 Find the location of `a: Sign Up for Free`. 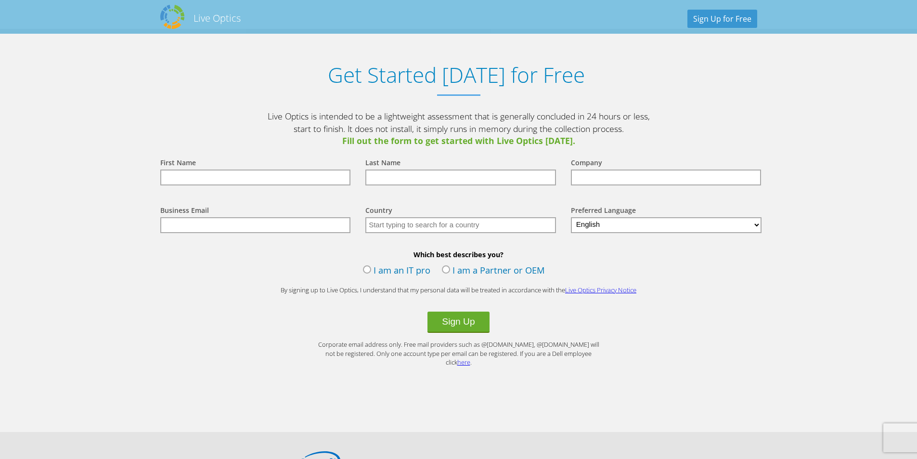

a: Sign Up for Free is located at coordinates (722, 19).